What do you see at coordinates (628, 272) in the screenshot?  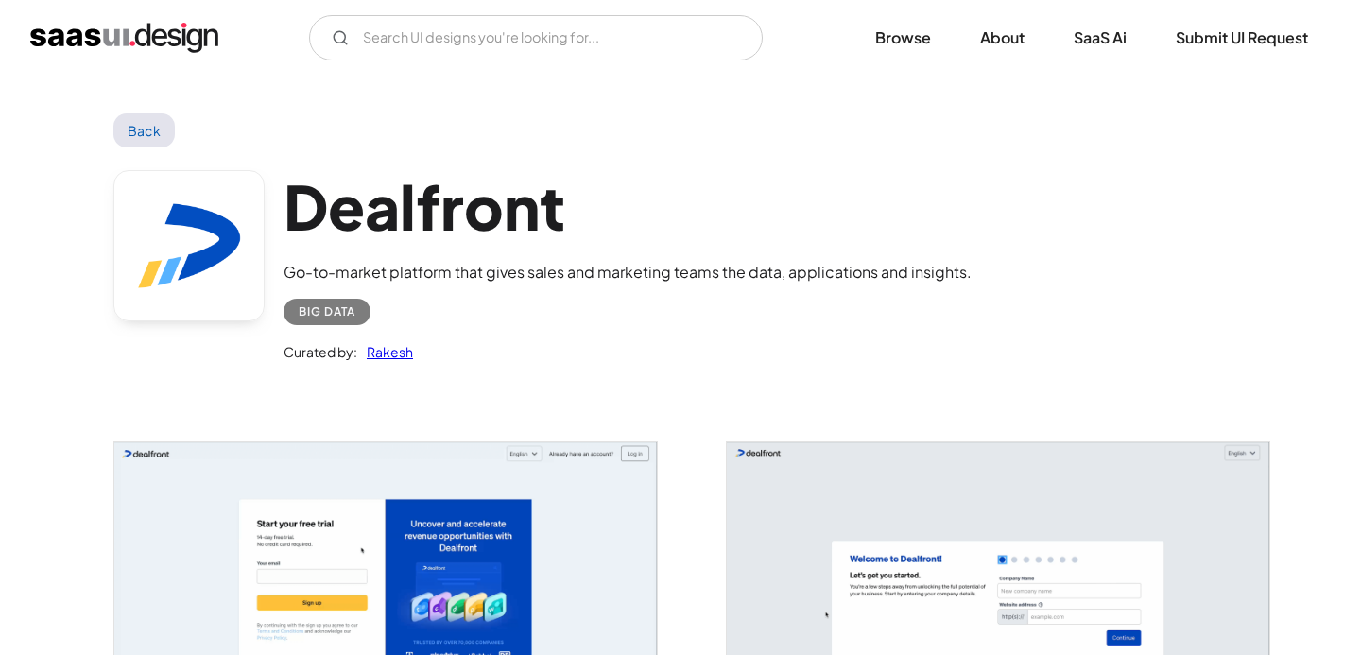 I see `div: Go-to-market platform that gives sales and marketing teams the data, applications and insights.` at bounding box center [628, 272].